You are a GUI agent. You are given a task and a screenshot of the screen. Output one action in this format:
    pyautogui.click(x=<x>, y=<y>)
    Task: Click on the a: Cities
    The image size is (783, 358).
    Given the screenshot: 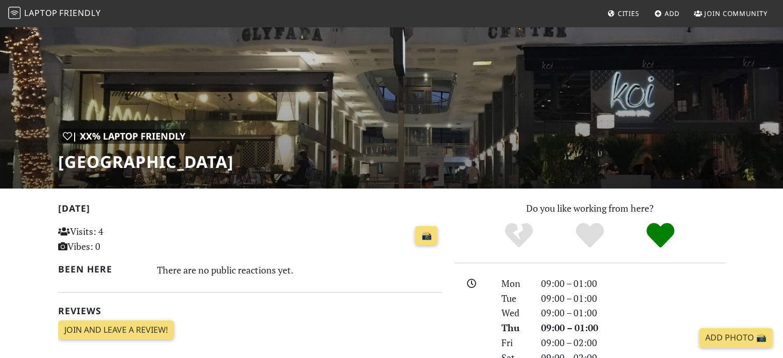 What is the action you would take?
    pyautogui.click(x=624, y=13)
    